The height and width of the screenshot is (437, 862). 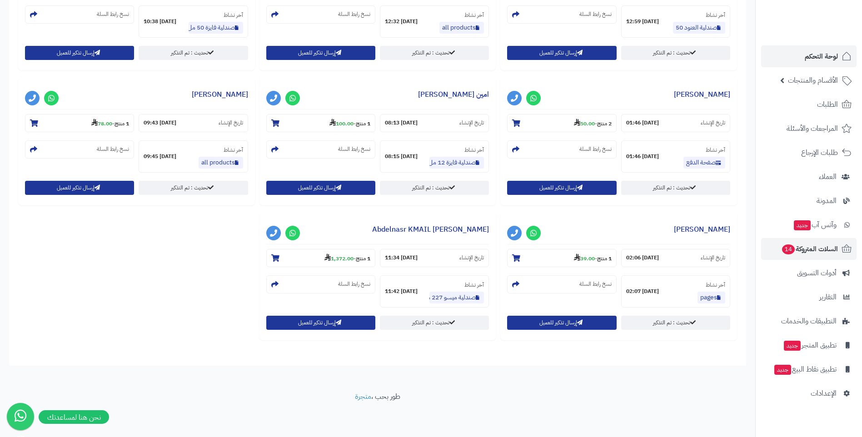 What do you see at coordinates (363, 397) in the screenshot?
I see `a: متجرة` at bounding box center [363, 397].